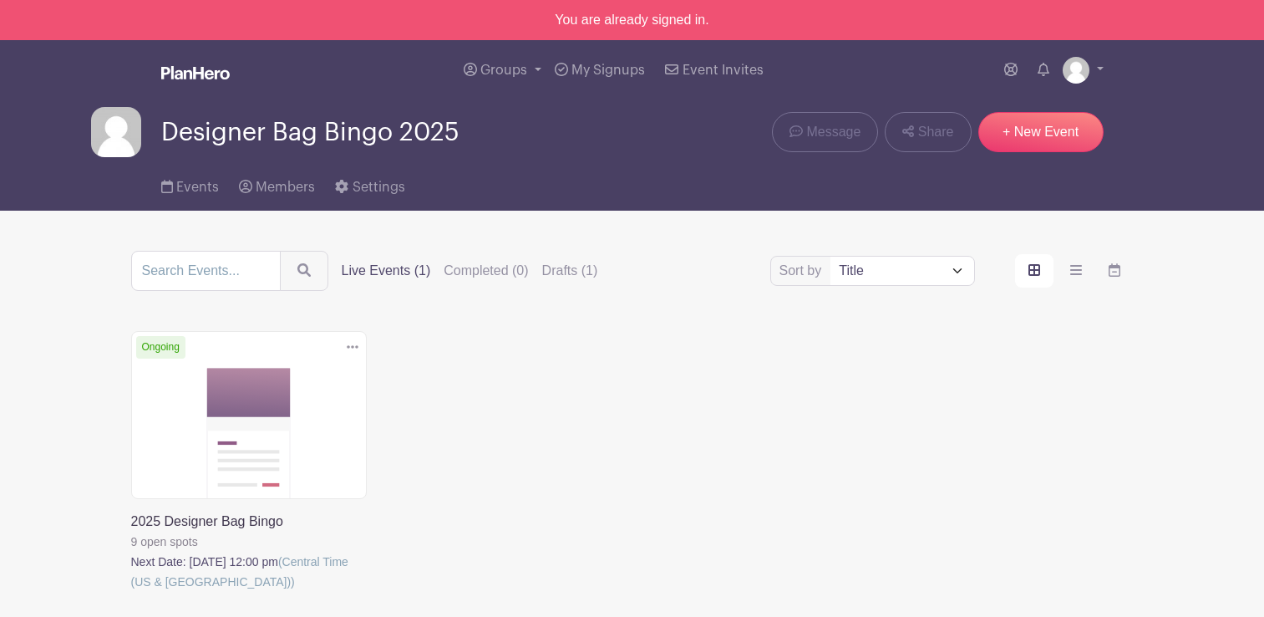 The width and height of the screenshot is (1264, 617). I want to click on span: Settings, so click(379, 187).